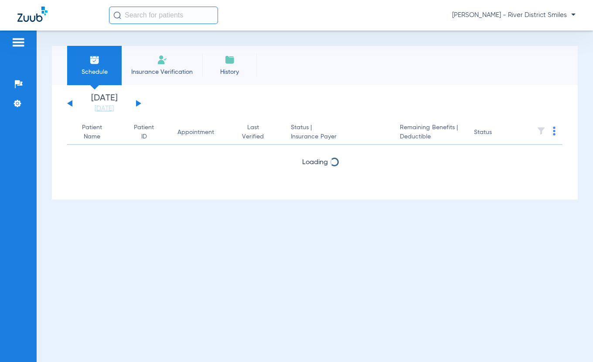 The width and height of the screenshot is (593, 362). I want to click on img: History, so click(230, 60).